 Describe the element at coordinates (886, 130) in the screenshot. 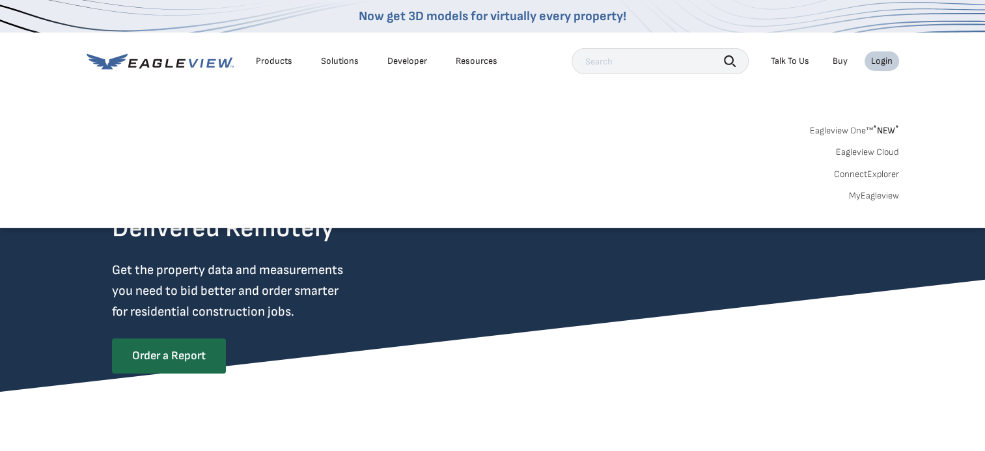

I see `span: NEW` at that location.